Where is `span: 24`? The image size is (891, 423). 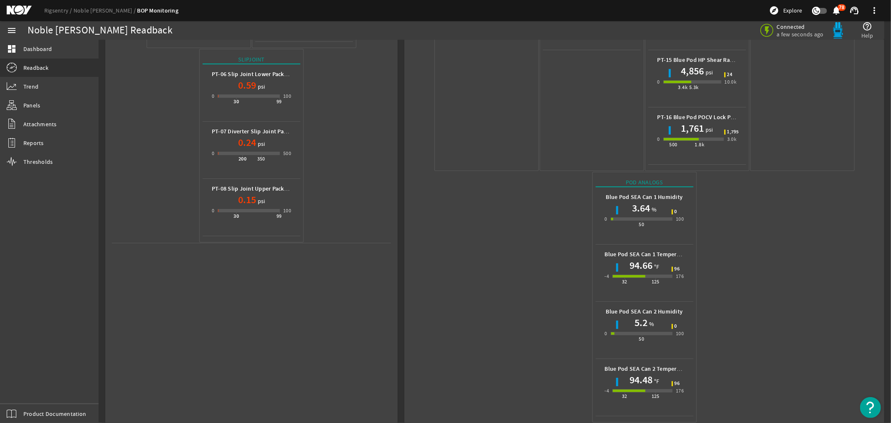 span: 24 is located at coordinates (730, 75).